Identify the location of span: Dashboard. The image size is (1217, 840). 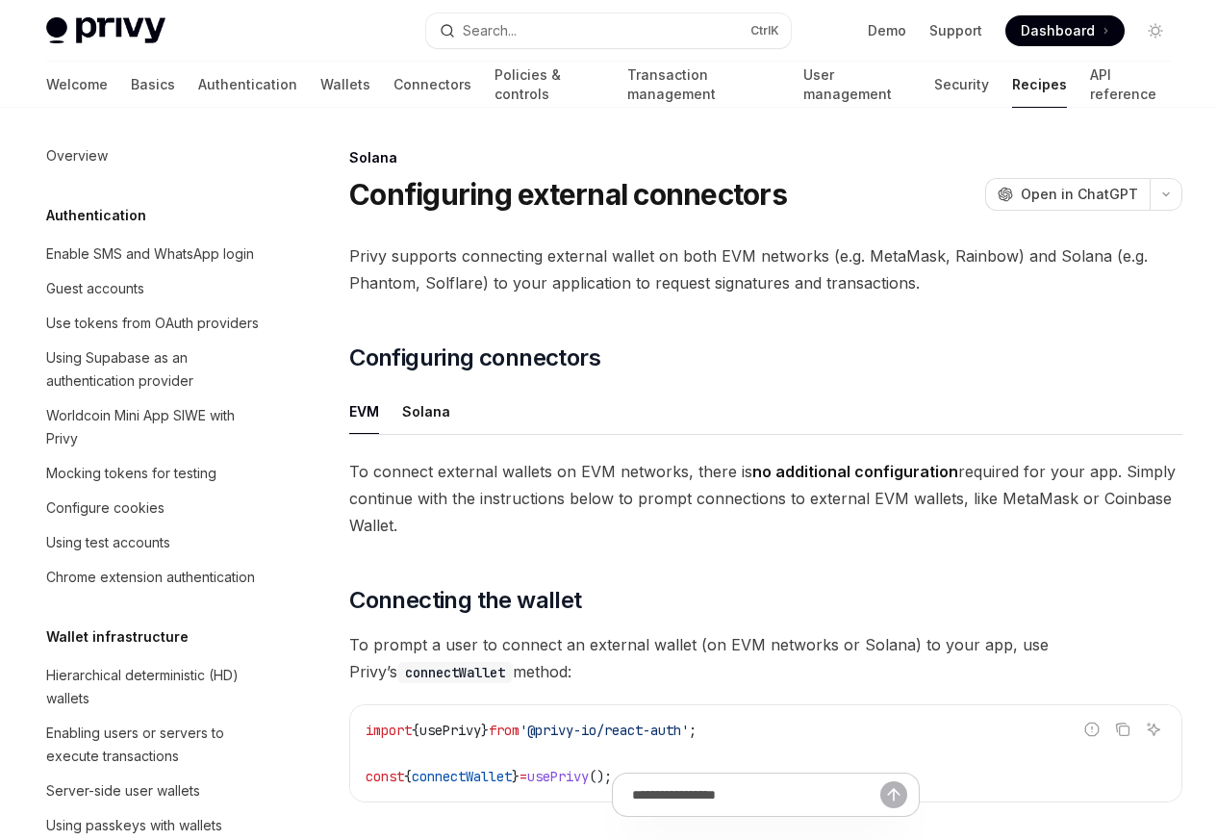
(1057, 31).